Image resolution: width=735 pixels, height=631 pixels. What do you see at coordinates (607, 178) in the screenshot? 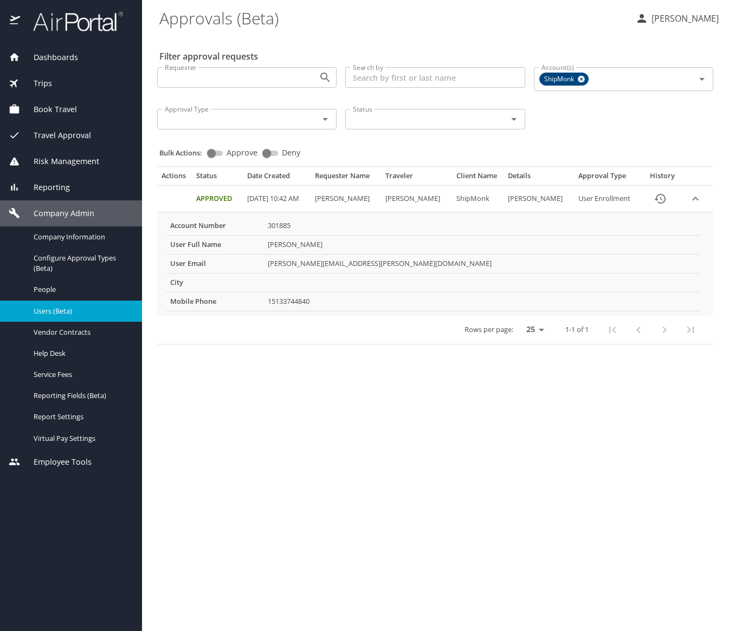
I see `th: Approval Type` at bounding box center [607, 178].